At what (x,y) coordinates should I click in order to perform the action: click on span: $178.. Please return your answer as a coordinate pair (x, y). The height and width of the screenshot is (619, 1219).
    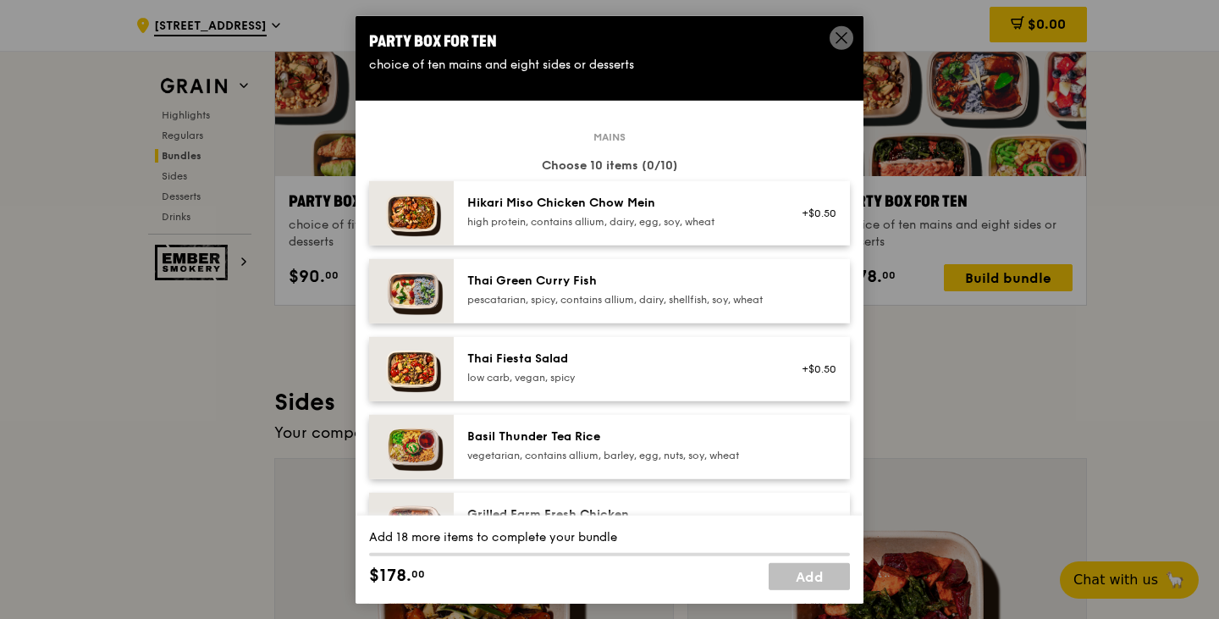
    Looking at the image, I should click on (390, 576).